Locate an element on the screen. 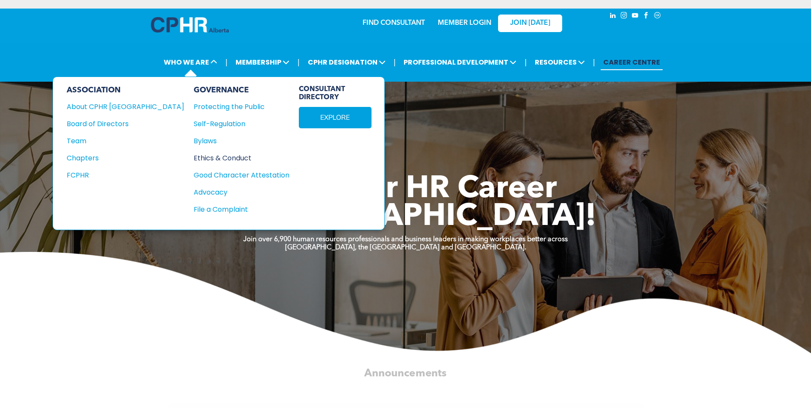 Image resolution: width=811 pixels, height=408 pixels. div: FCPHR is located at coordinates (120, 175).